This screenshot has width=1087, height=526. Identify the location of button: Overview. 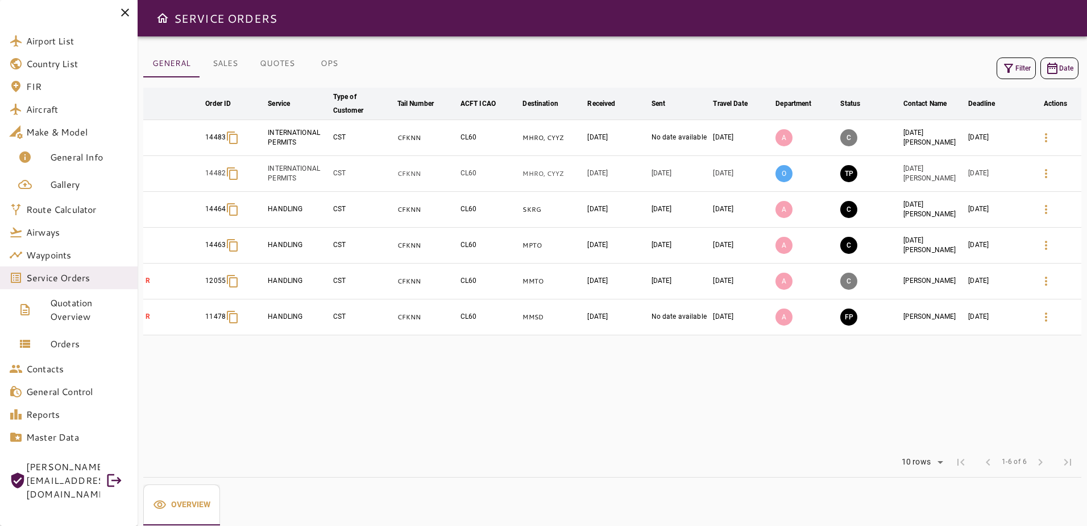
(181, 504).